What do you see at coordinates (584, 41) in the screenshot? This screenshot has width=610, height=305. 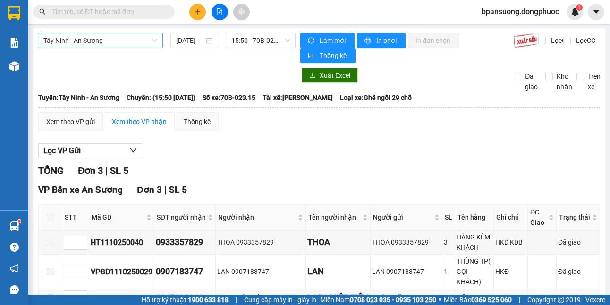 I see `span: Lọc CC` at bounding box center [584, 41].